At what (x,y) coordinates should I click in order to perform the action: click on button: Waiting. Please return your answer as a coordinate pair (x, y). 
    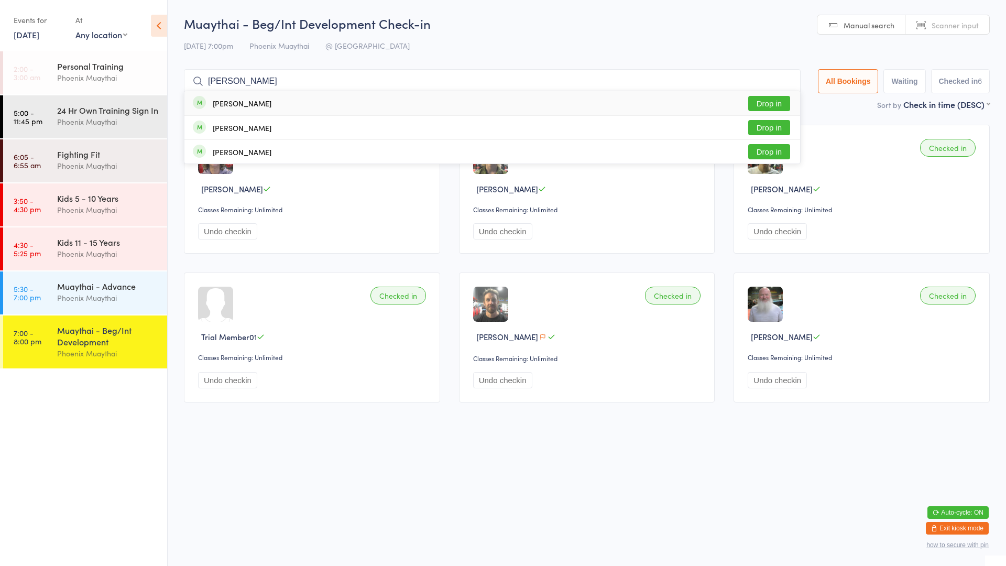
    Looking at the image, I should click on (904, 81).